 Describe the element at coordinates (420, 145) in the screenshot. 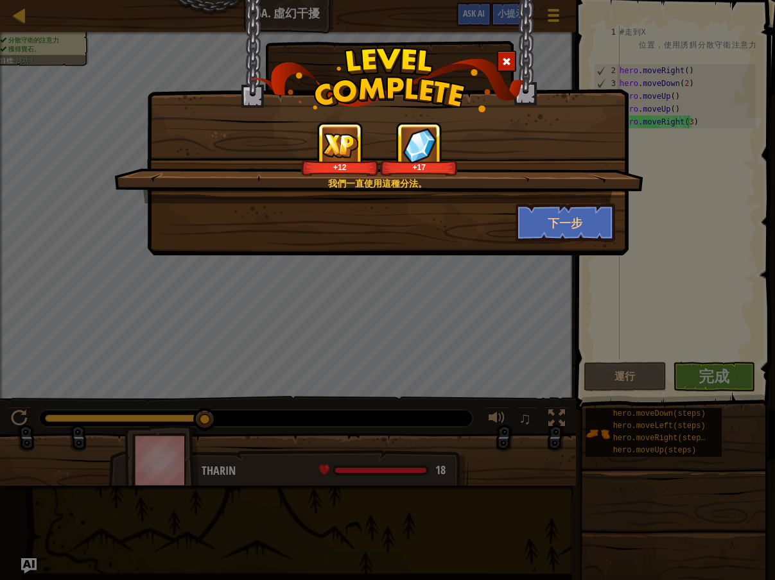

I see `img: reward_icon_gems.png` at that location.